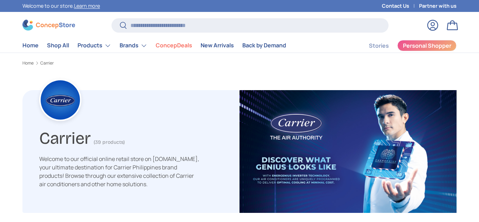 Image resolution: width=479 pixels, height=222 pixels. Describe the element at coordinates (47, 63) in the screenshot. I see `a: Carrier` at that location.